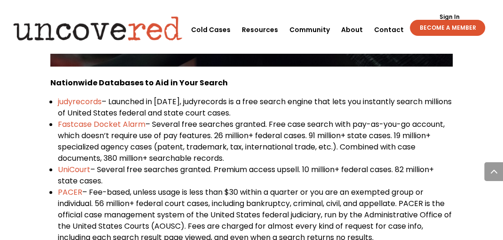 The height and width of the screenshot is (240, 503). I want to click on img: Uncovered logo, so click(98, 28).